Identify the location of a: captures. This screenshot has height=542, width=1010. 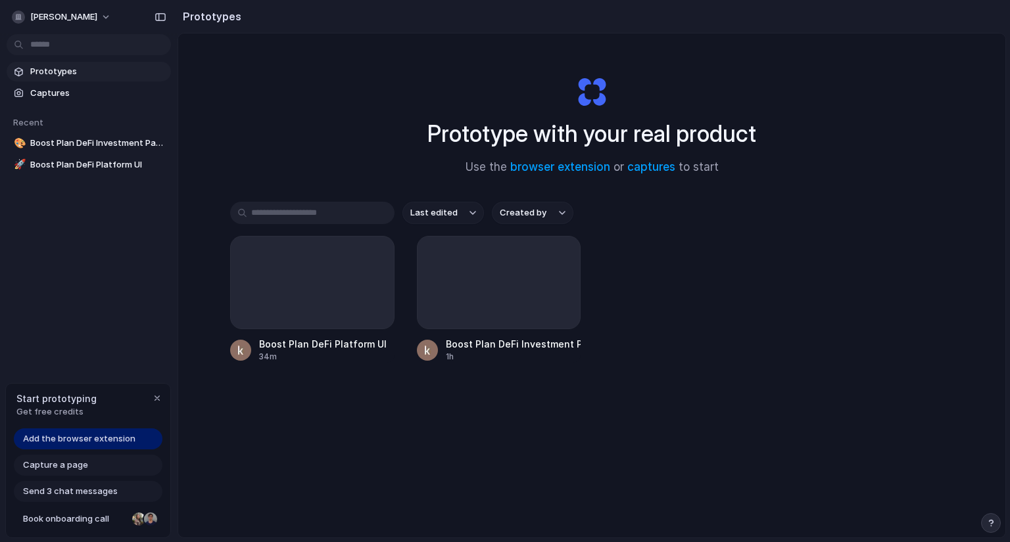
(651, 167).